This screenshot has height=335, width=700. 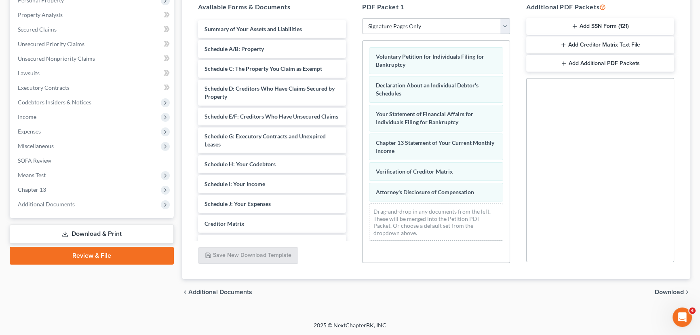 I want to click on button: Download chevron_right, so click(x=673, y=292).